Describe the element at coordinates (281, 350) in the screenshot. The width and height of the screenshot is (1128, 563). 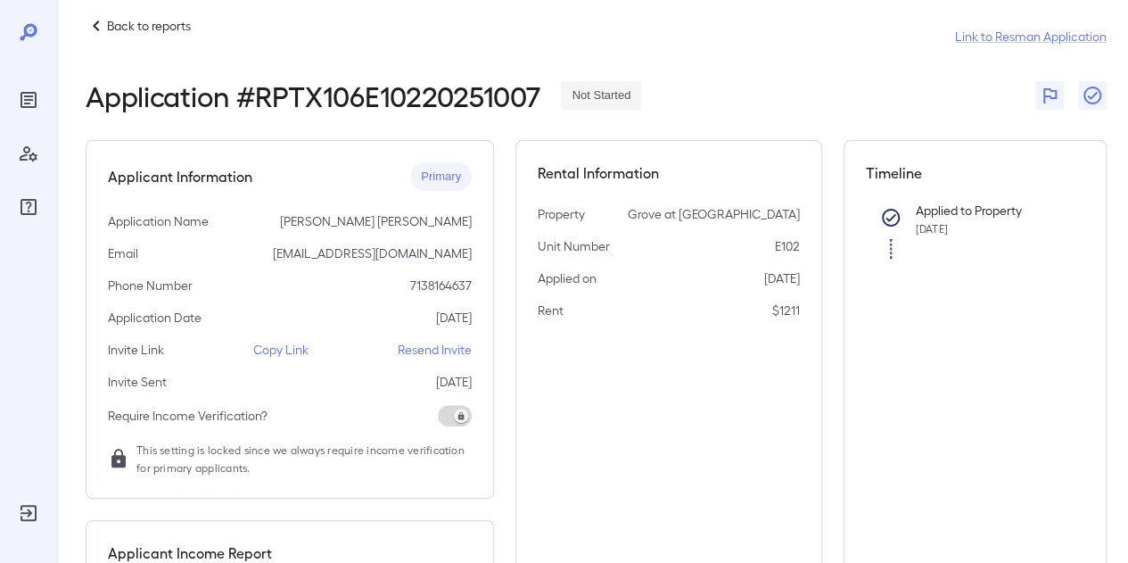
I see `p: Copy Link` at that location.